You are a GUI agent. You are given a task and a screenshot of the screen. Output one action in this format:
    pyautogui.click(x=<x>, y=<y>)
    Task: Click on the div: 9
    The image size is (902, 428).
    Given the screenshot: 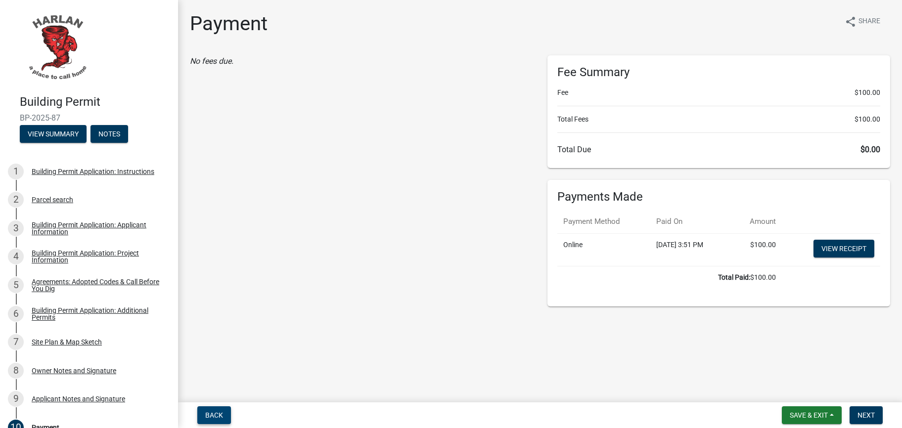 What is the action you would take?
    pyautogui.click(x=16, y=399)
    